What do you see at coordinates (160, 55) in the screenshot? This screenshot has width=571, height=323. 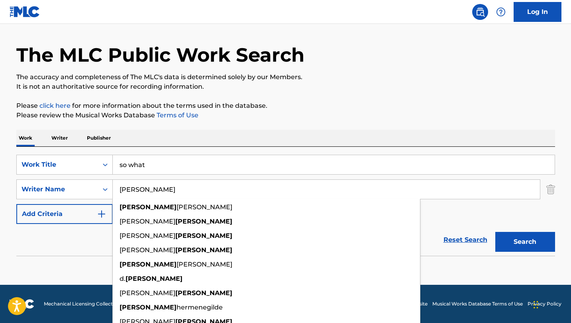 I see `h1: The MLC Public Work Search` at bounding box center [160, 55].